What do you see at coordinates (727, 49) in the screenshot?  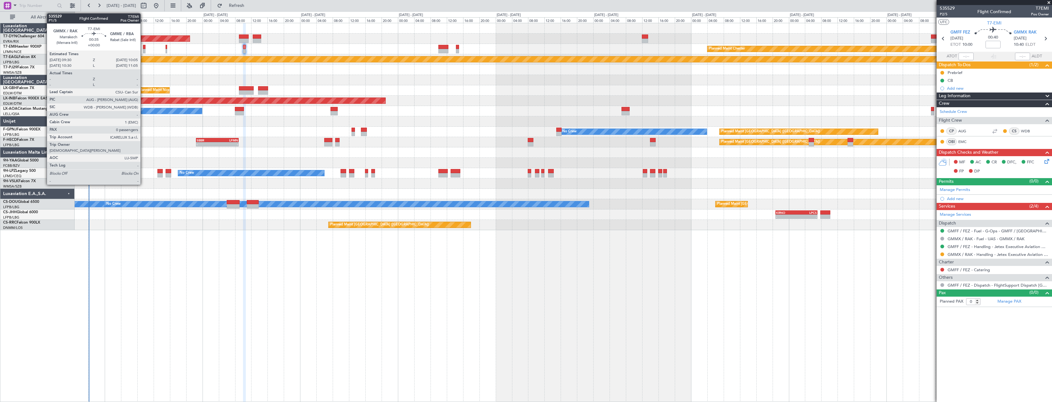 I see `div: Planned Maint Chester` at bounding box center [727, 49].